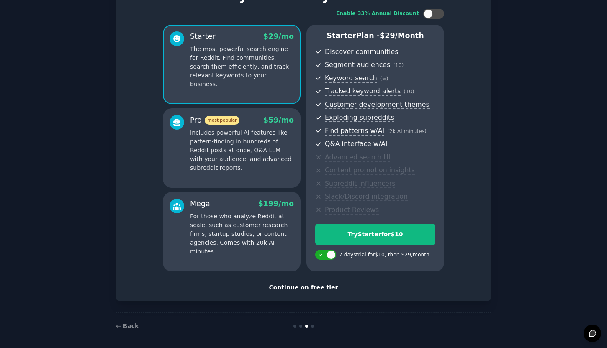 This screenshot has width=607, height=348. What do you see at coordinates (363, 91) in the screenshot?
I see `span: Tracked keyword alerts` at bounding box center [363, 91].